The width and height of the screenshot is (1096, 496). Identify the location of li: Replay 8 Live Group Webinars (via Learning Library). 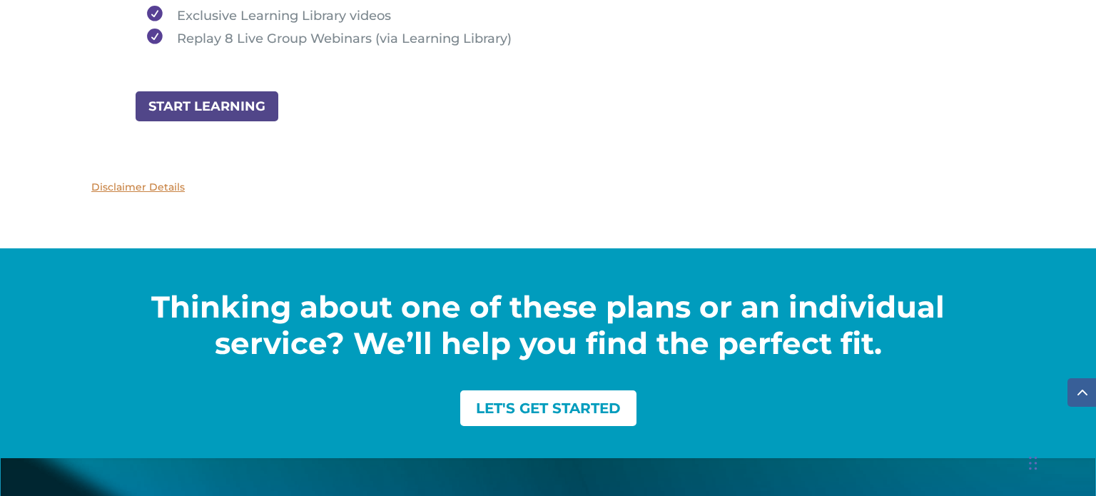
(554, 37).